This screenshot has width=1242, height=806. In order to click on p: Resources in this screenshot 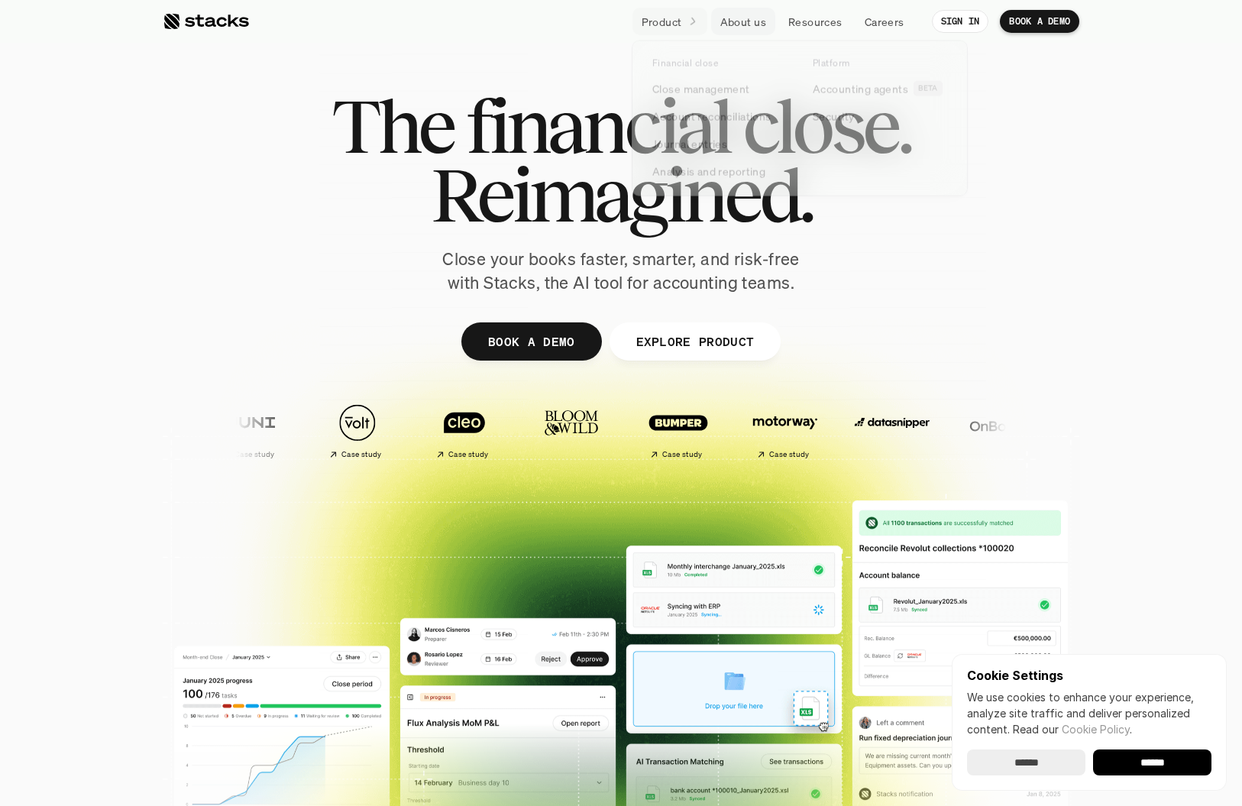, I will do `click(815, 21)`.